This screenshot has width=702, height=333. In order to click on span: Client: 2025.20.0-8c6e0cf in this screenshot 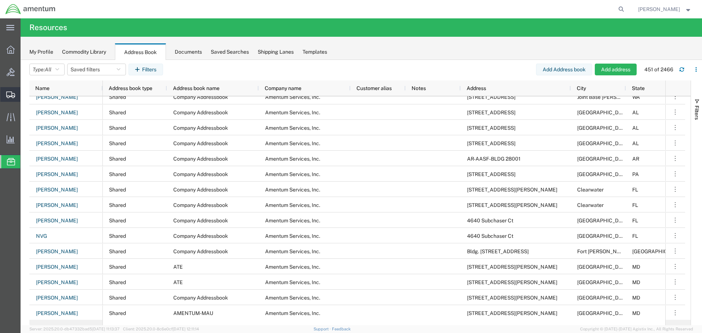, I will do `click(161, 329)`.